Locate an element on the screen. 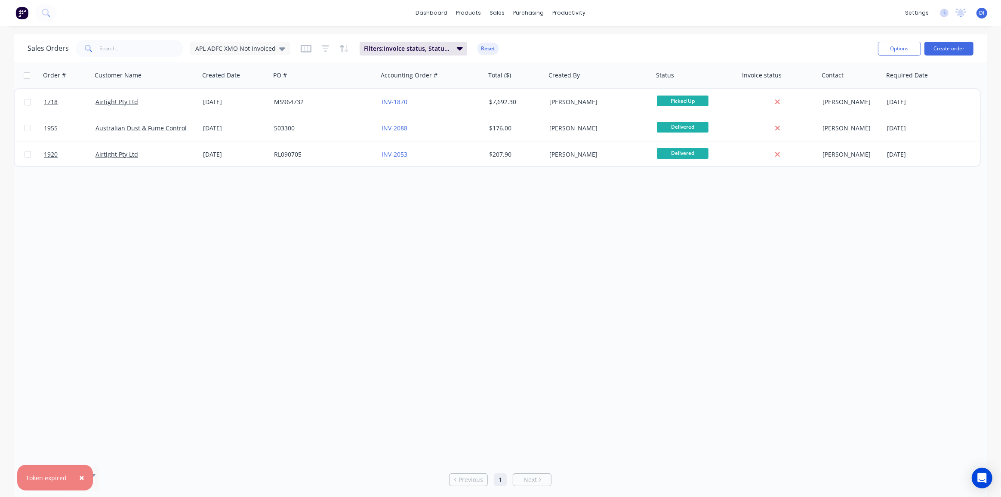  div: productivity is located at coordinates (569, 13).